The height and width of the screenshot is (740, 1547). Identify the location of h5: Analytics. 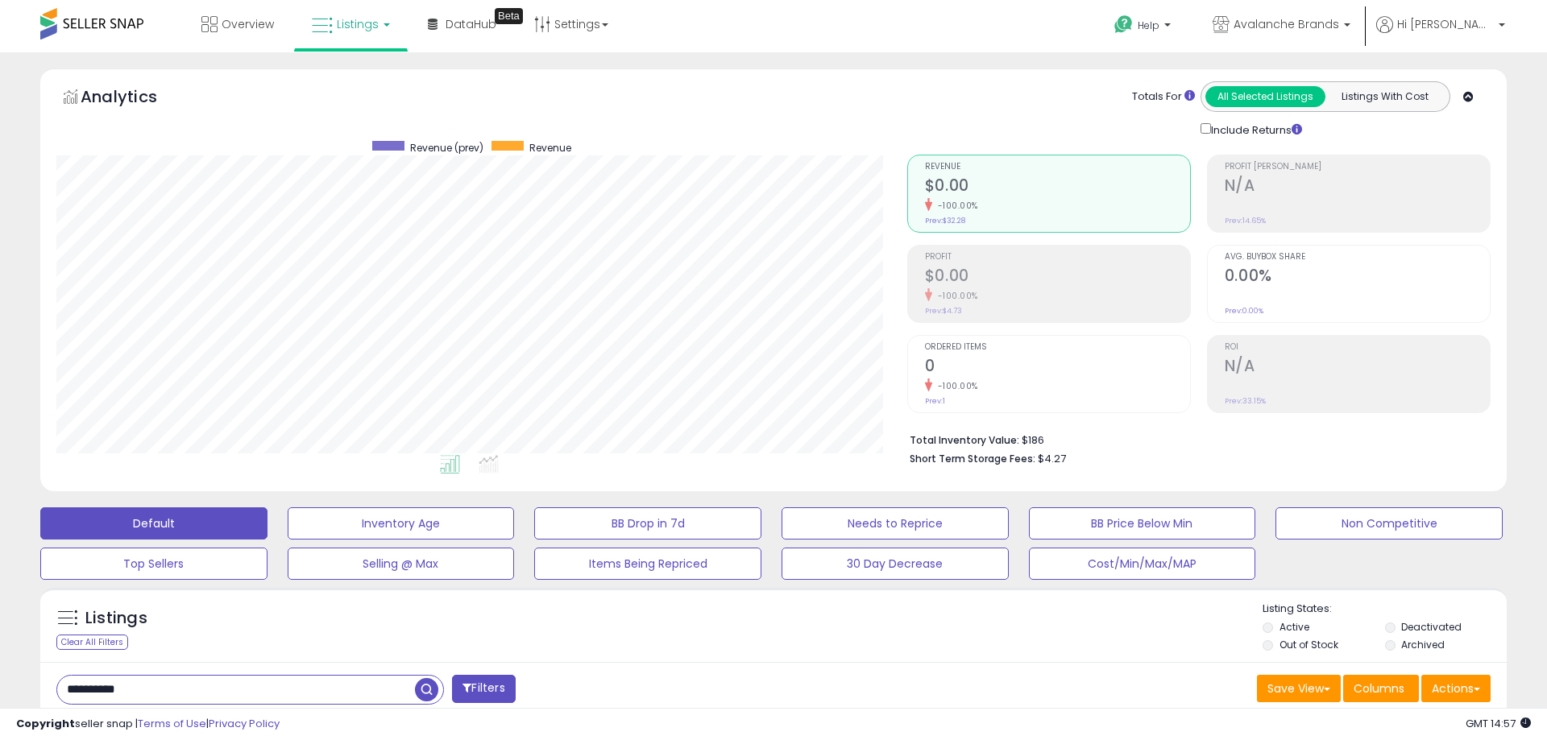
(135, 98).